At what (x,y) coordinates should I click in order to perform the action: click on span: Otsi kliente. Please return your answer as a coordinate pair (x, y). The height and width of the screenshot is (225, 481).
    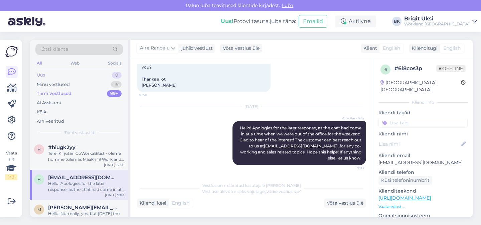
    Looking at the image, I should click on (55, 49).